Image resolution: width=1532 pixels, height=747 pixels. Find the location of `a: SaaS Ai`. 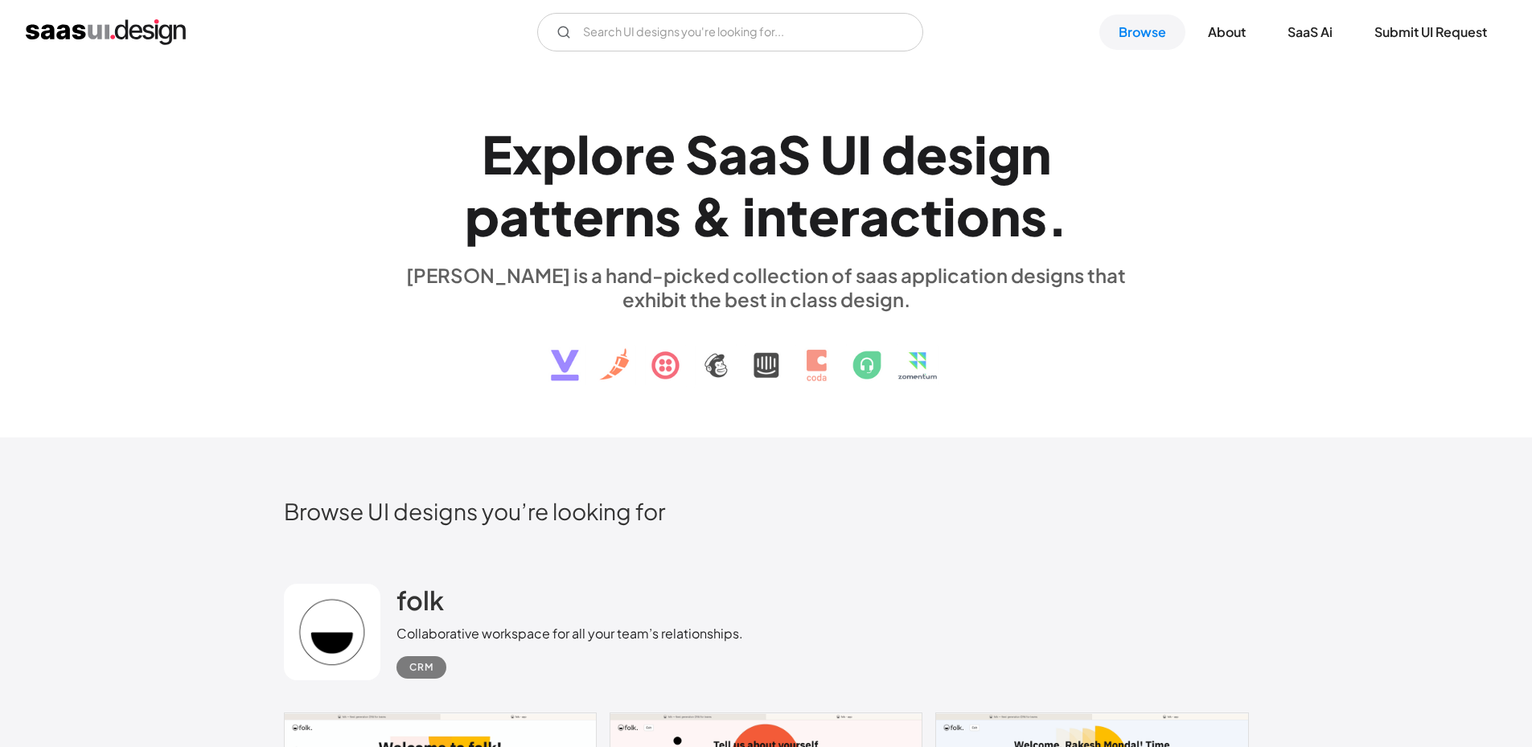

a: SaaS Ai is located at coordinates (1310, 32).